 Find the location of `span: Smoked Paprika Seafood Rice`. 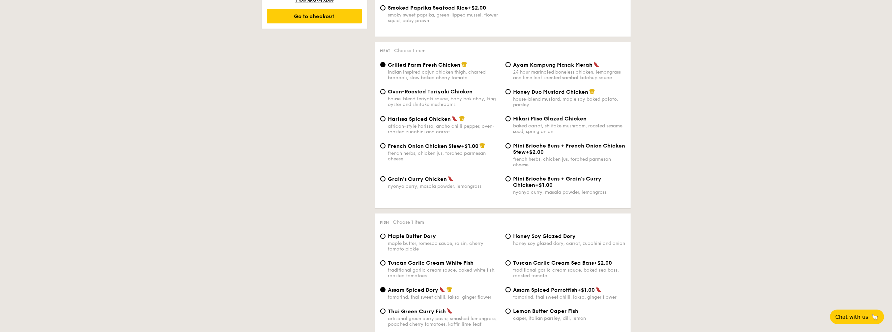

span: Smoked Paprika Seafood Rice is located at coordinates (428, 8).